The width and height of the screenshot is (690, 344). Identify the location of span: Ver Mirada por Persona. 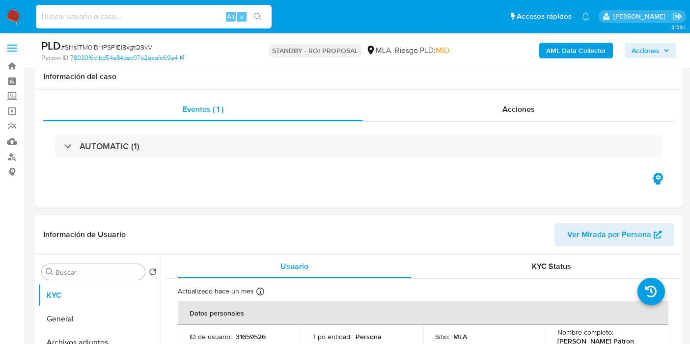
(609, 235).